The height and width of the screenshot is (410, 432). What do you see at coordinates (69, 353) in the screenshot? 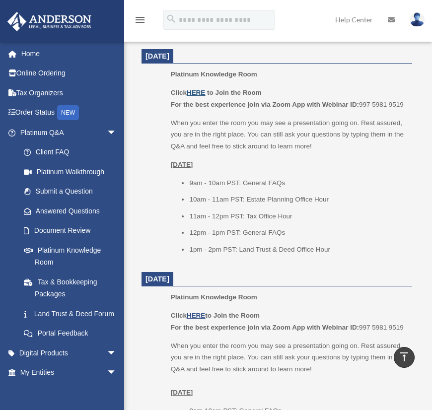
I see `a: Digital Productsarrow_drop_down` at bounding box center [69, 353].